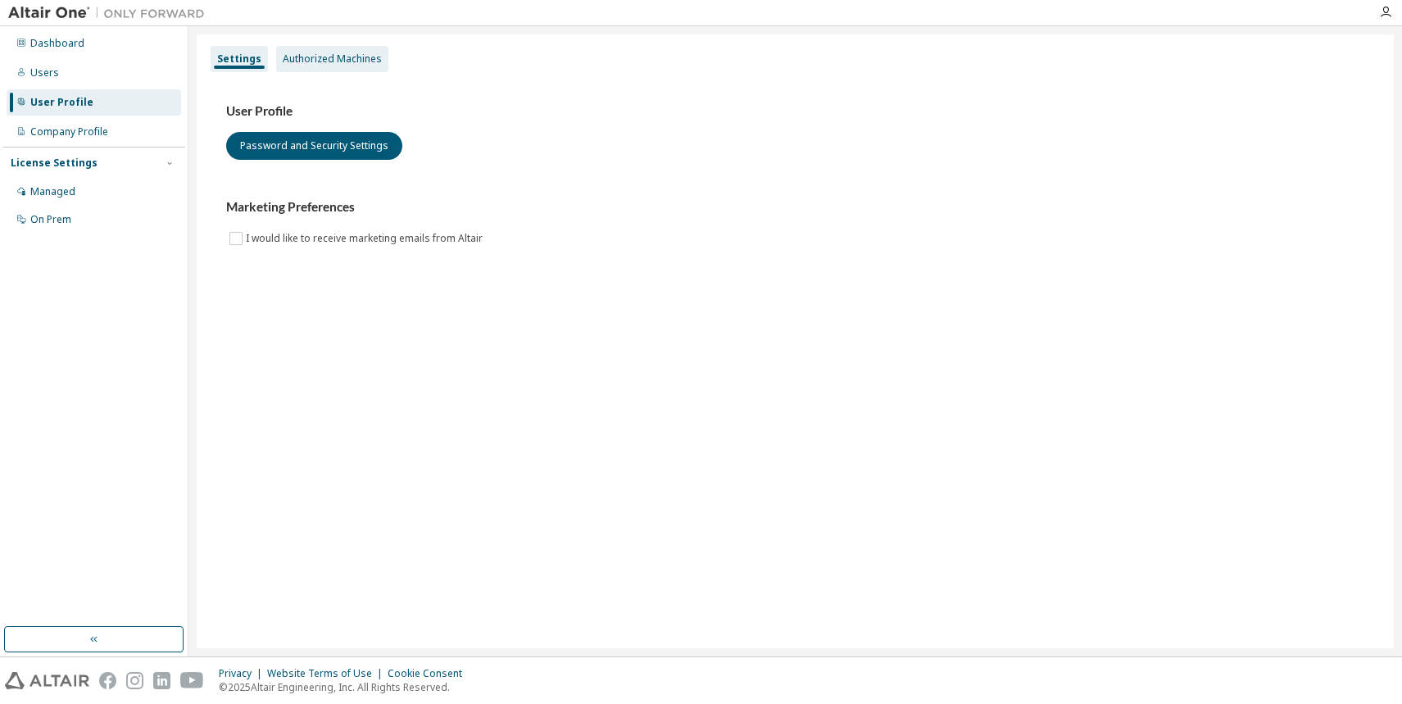 This screenshot has width=1402, height=704. I want to click on img: Altair One, so click(111, 13).